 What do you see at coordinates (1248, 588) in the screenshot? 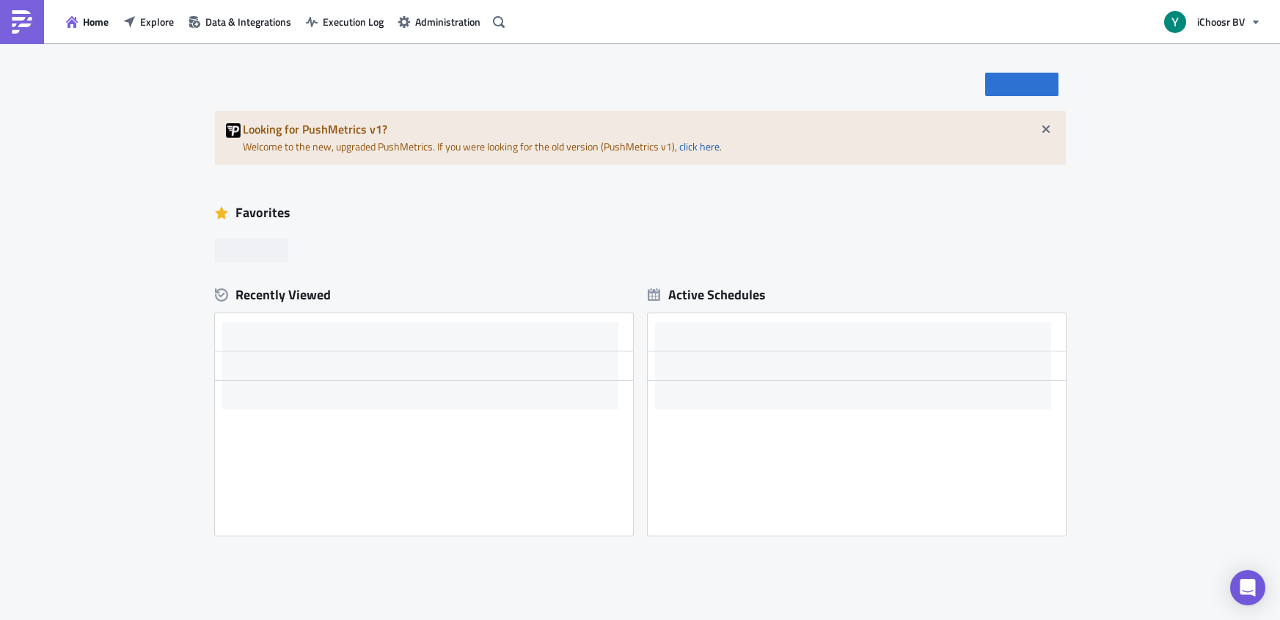
I see `div: Open Intercom Messenger` at bounding box center [1248, 588].